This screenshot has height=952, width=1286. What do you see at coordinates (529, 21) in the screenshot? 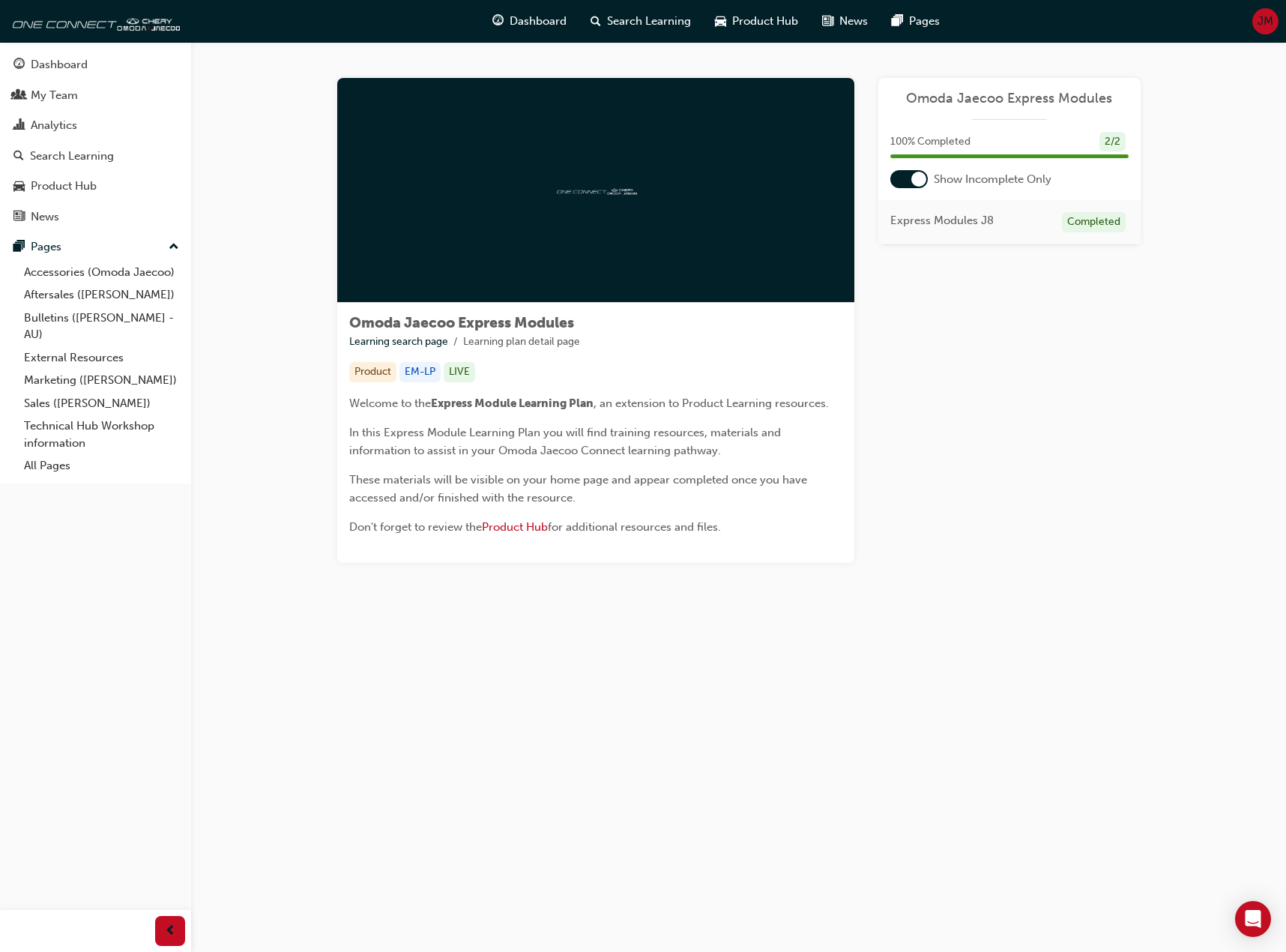
I see `a: guage-iconDashboard` at bounding box center [529, 21].